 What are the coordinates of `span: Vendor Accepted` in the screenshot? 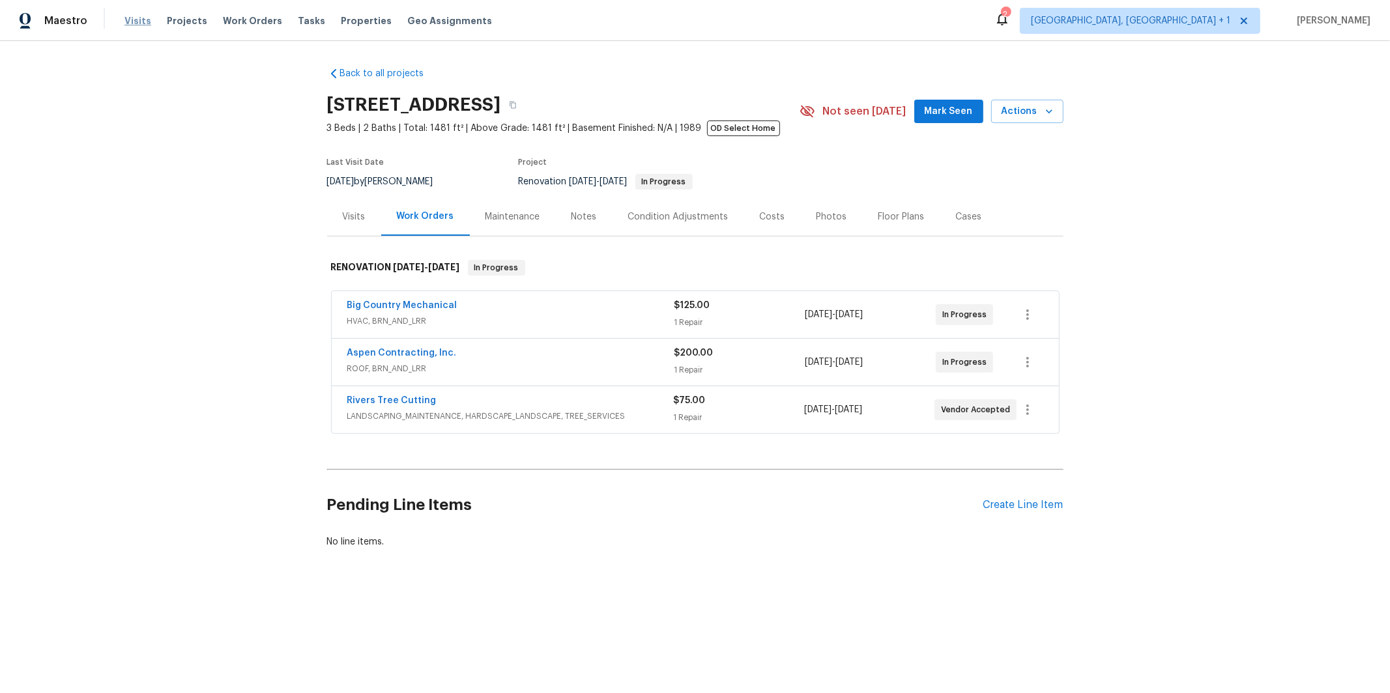 It's located at (978, 410).